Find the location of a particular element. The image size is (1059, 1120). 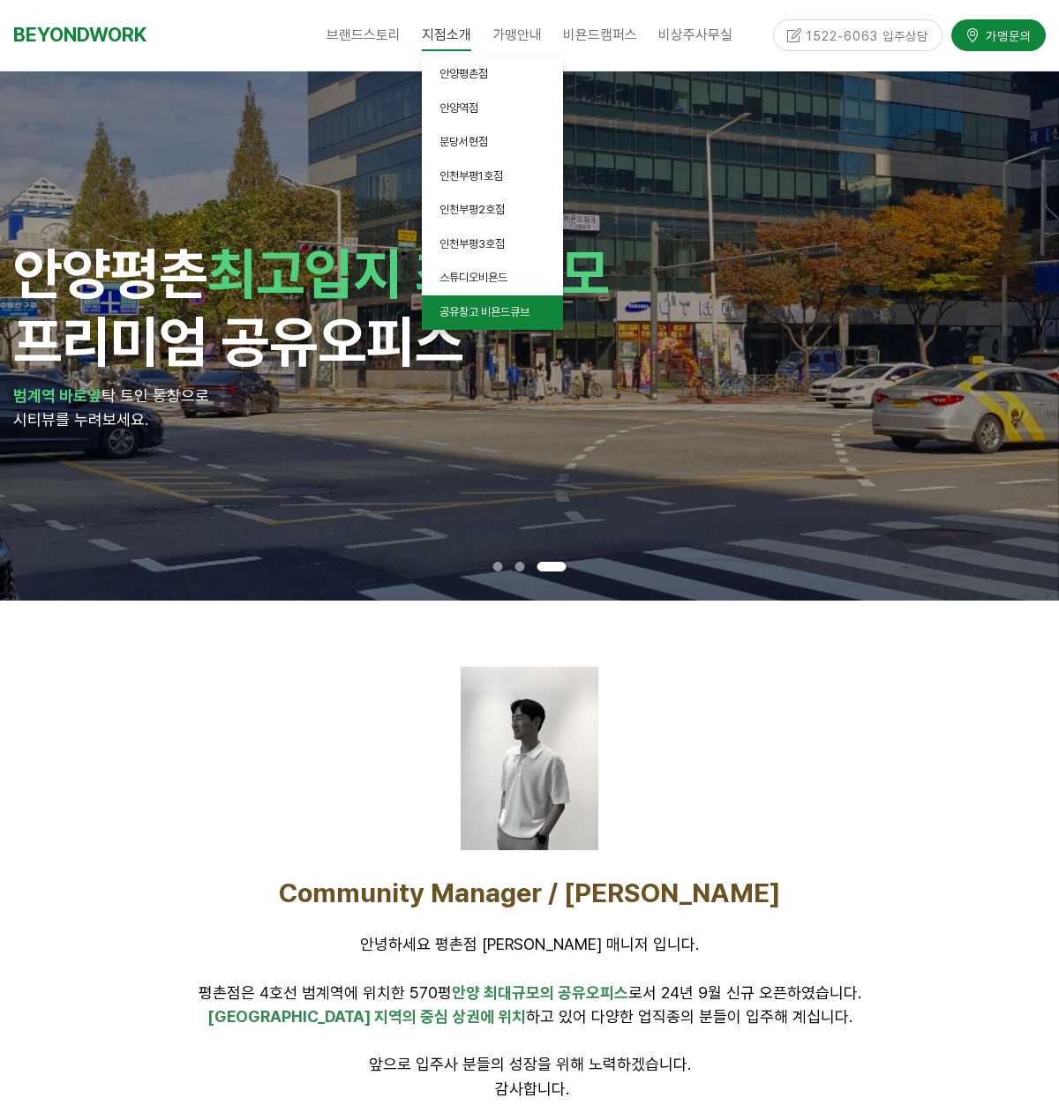

span: 안양역점 is located at coordinates (459, 108).